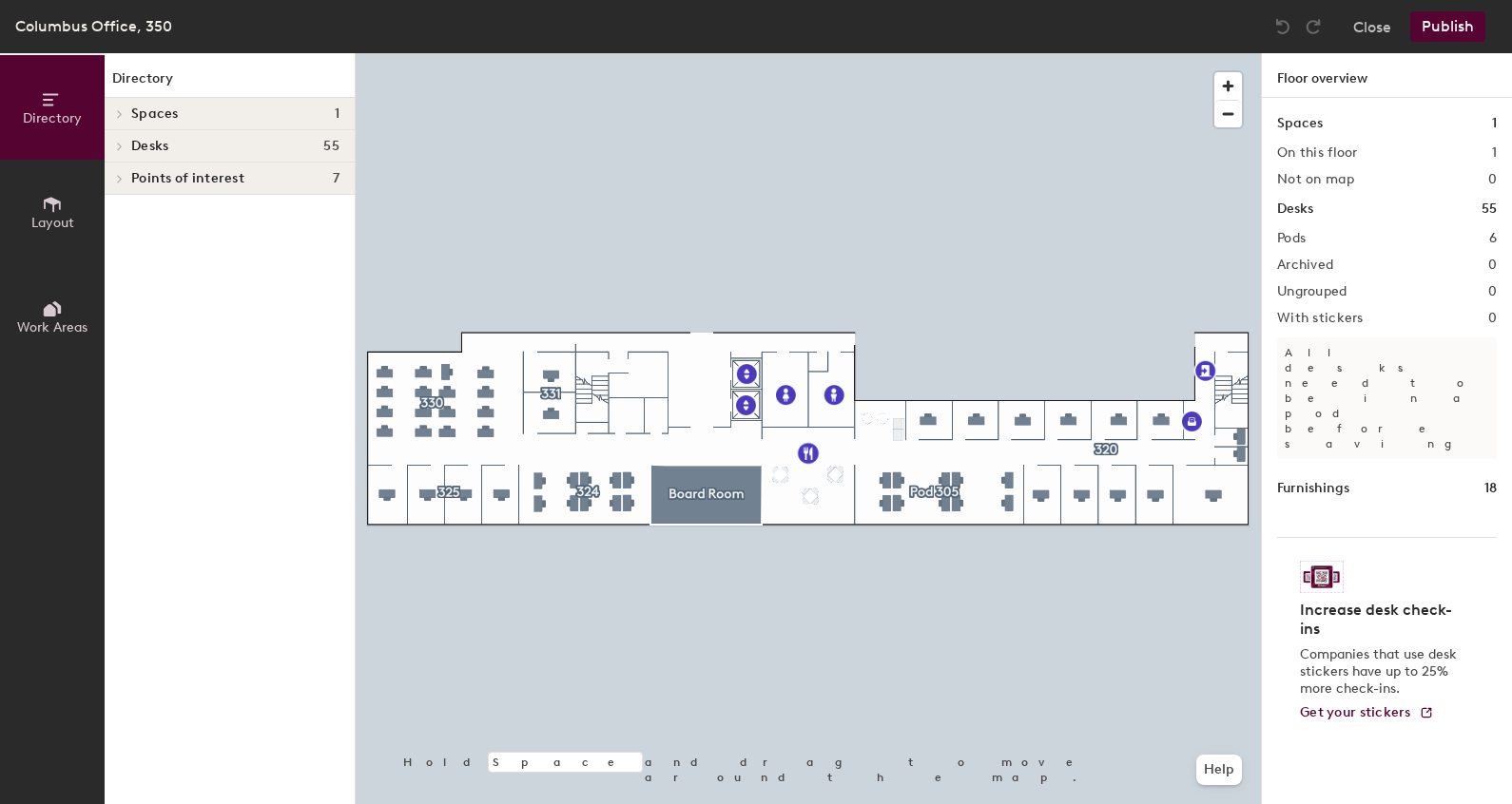 The height and width of the screenshot is (804, 1512). I want to click on p: All desks need to be in a pod before saving, so click(1386, 399).